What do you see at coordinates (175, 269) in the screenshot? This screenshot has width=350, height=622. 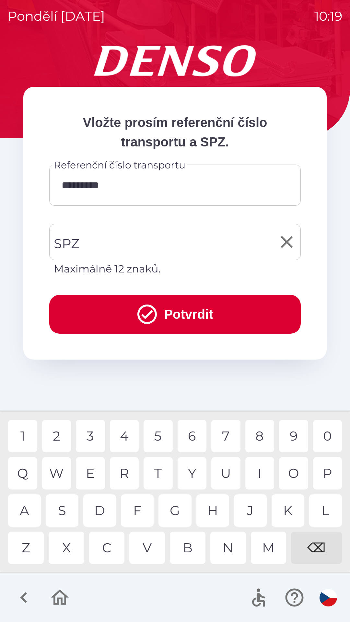 I see `p: Maximálně 12 znaků.` at bounding box center [175, 269].